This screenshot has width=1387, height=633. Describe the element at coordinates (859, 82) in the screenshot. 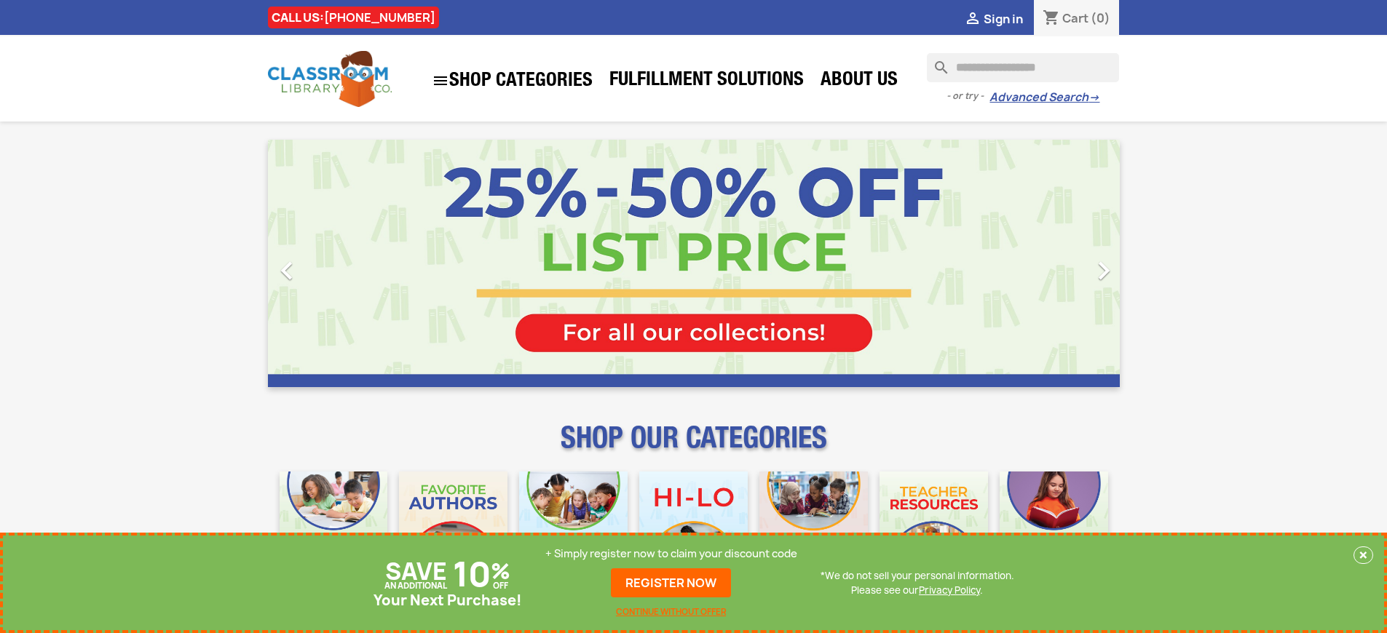

I see `a: About Us` at that location.